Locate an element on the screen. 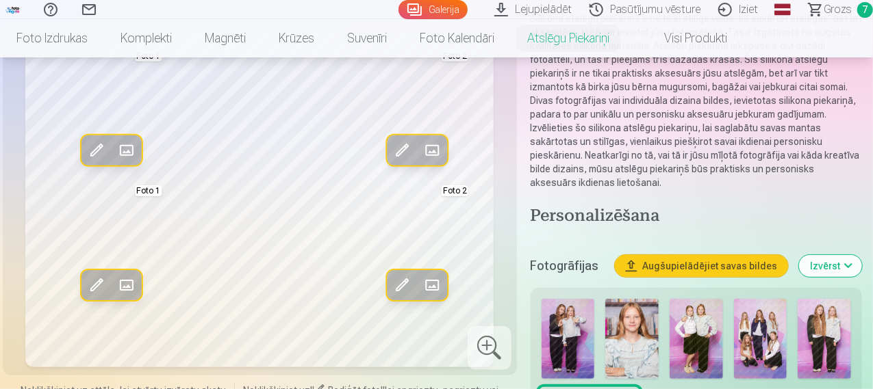 The width and height of the screenshot is (873, 389). h5: Fotogrāfijas is located at coordinates (567, 266).